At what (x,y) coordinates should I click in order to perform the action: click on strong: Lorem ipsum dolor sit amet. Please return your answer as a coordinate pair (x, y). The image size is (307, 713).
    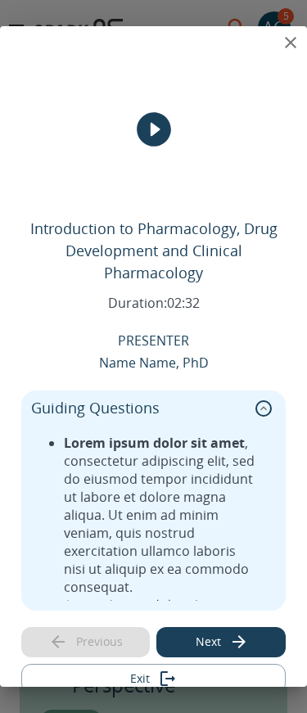
    Looking at the image, I should click on (154, 443).